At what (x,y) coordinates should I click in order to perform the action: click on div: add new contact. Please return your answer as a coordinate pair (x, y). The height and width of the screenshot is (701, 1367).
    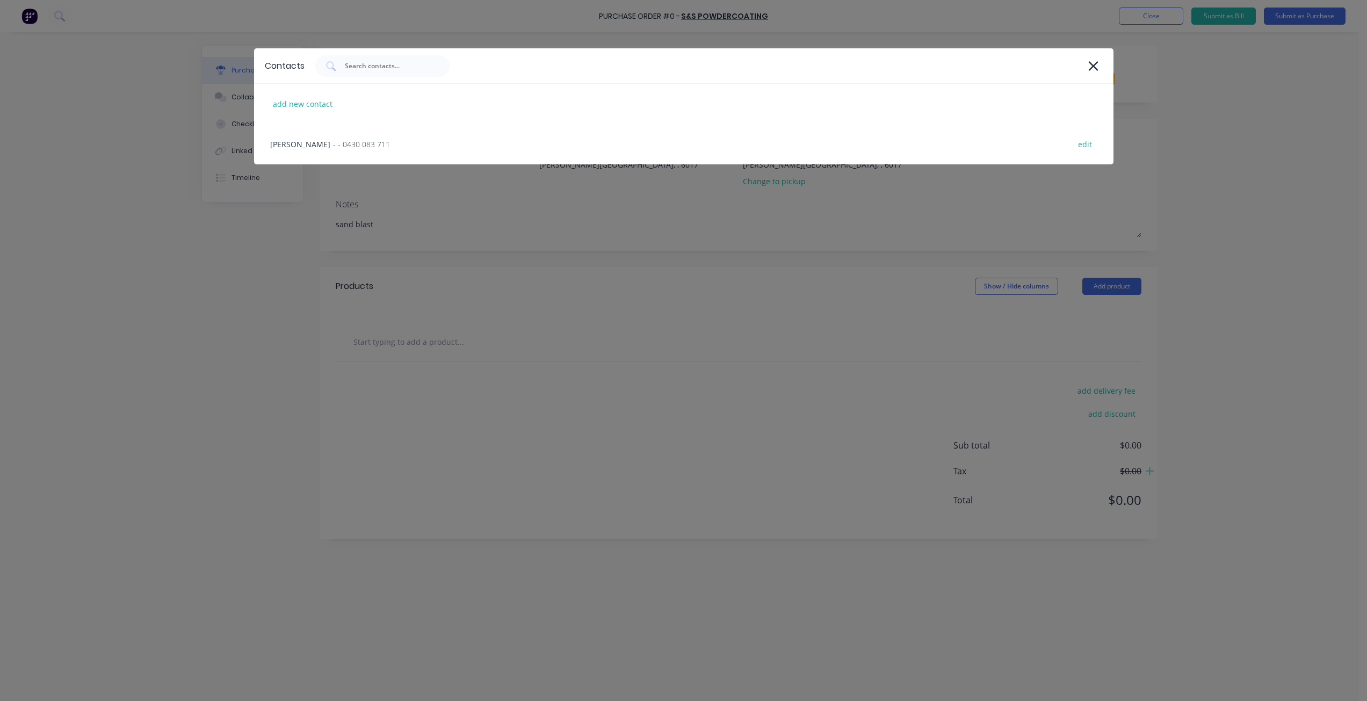
    Looking at the image, I should click on (302, 104).